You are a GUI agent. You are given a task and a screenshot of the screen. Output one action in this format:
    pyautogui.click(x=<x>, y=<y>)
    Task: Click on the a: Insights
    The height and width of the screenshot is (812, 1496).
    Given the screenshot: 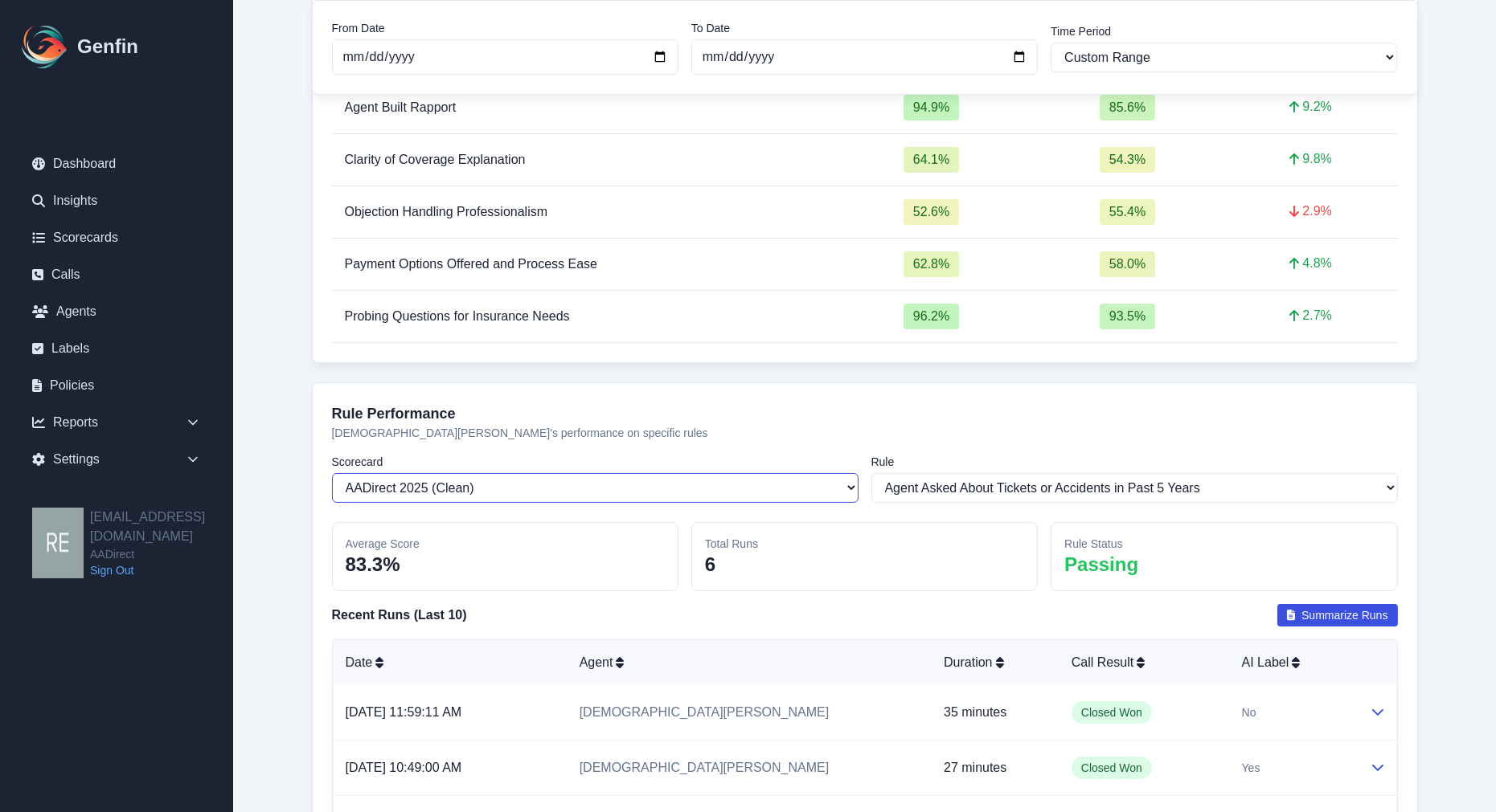 What is the action you would take?
    pyautogui.click(x=116, y=201)
    